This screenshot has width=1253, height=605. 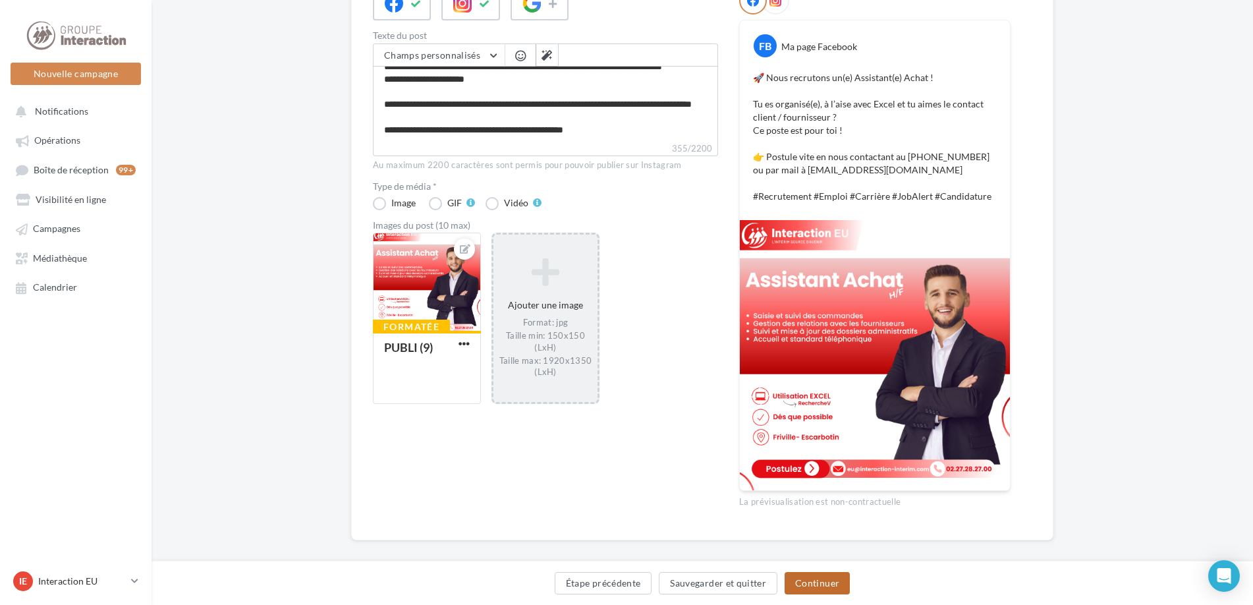 I want to click on span: Champs personnalisés, so click(x=432, y=55).